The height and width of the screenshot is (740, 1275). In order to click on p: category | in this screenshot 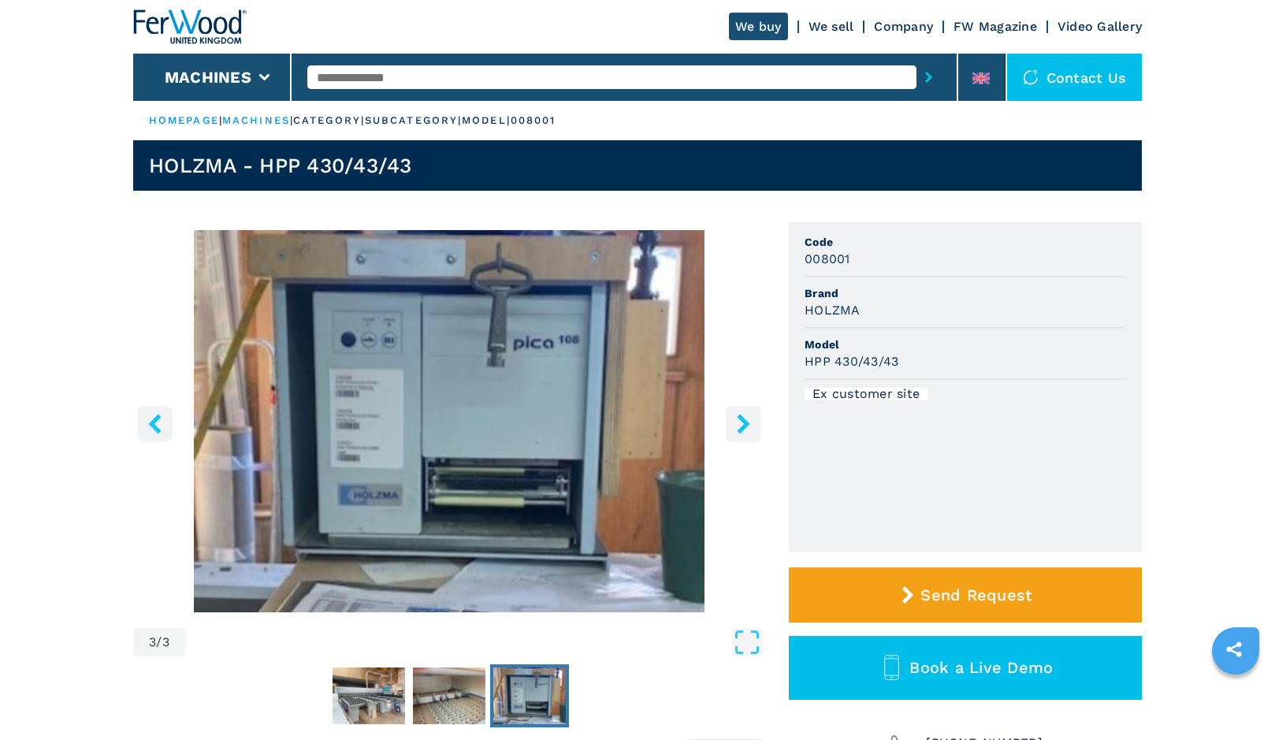, I will do `click(329, 121)`.